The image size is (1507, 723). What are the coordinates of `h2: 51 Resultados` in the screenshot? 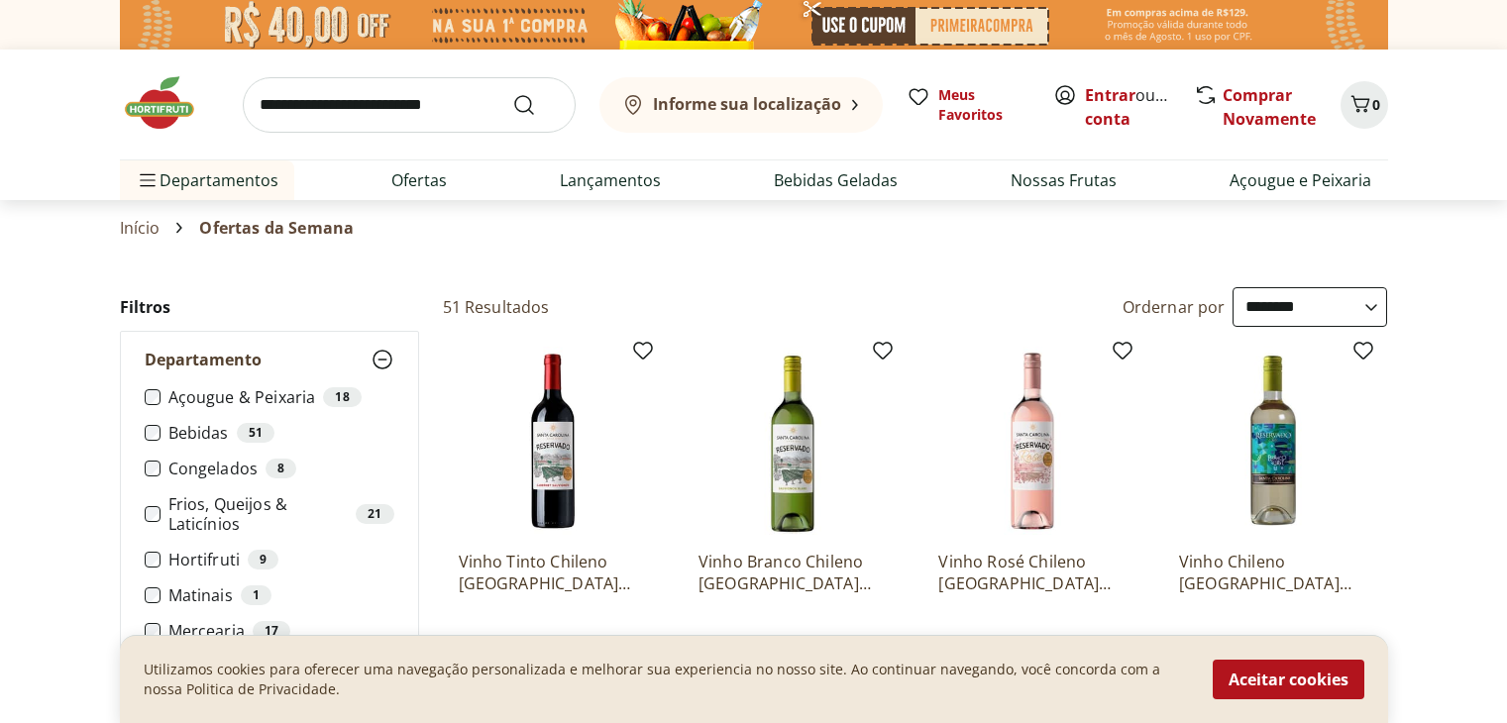 It's located at (496, 307).